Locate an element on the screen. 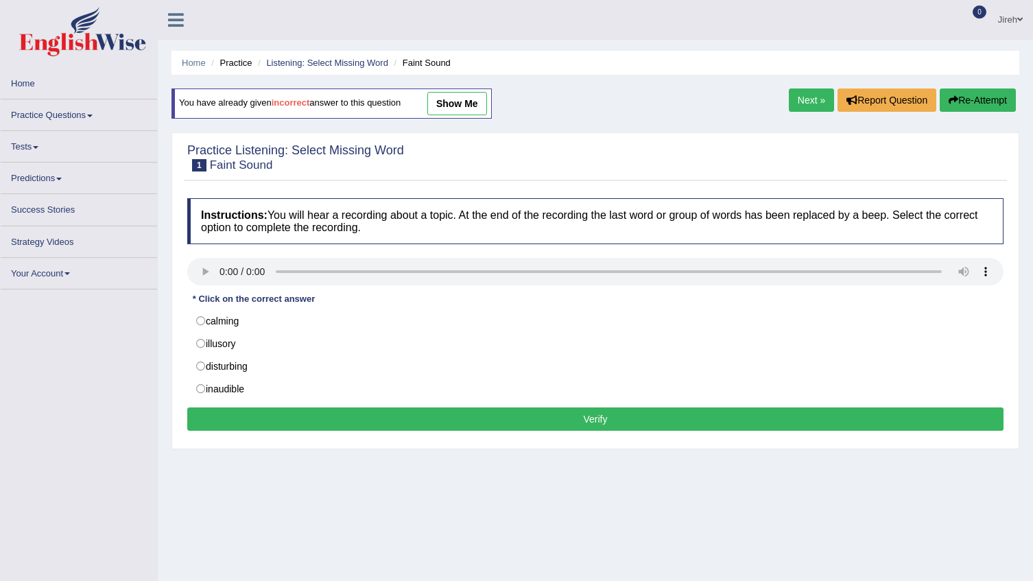 The image size is (1033, 581). label: calming is located at coordinates (595, 321).